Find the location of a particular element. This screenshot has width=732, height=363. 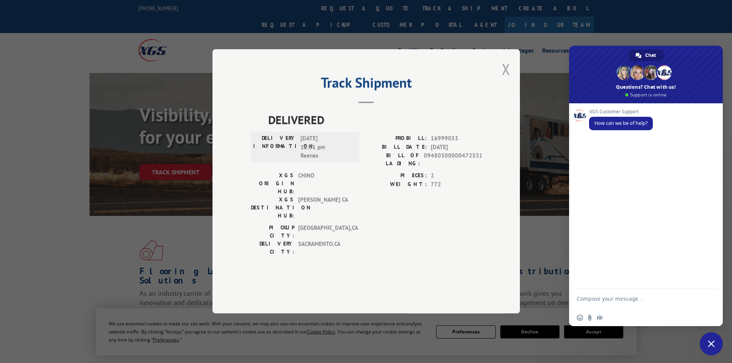

span: How can we be of help? is located at coordinates (621, 123).